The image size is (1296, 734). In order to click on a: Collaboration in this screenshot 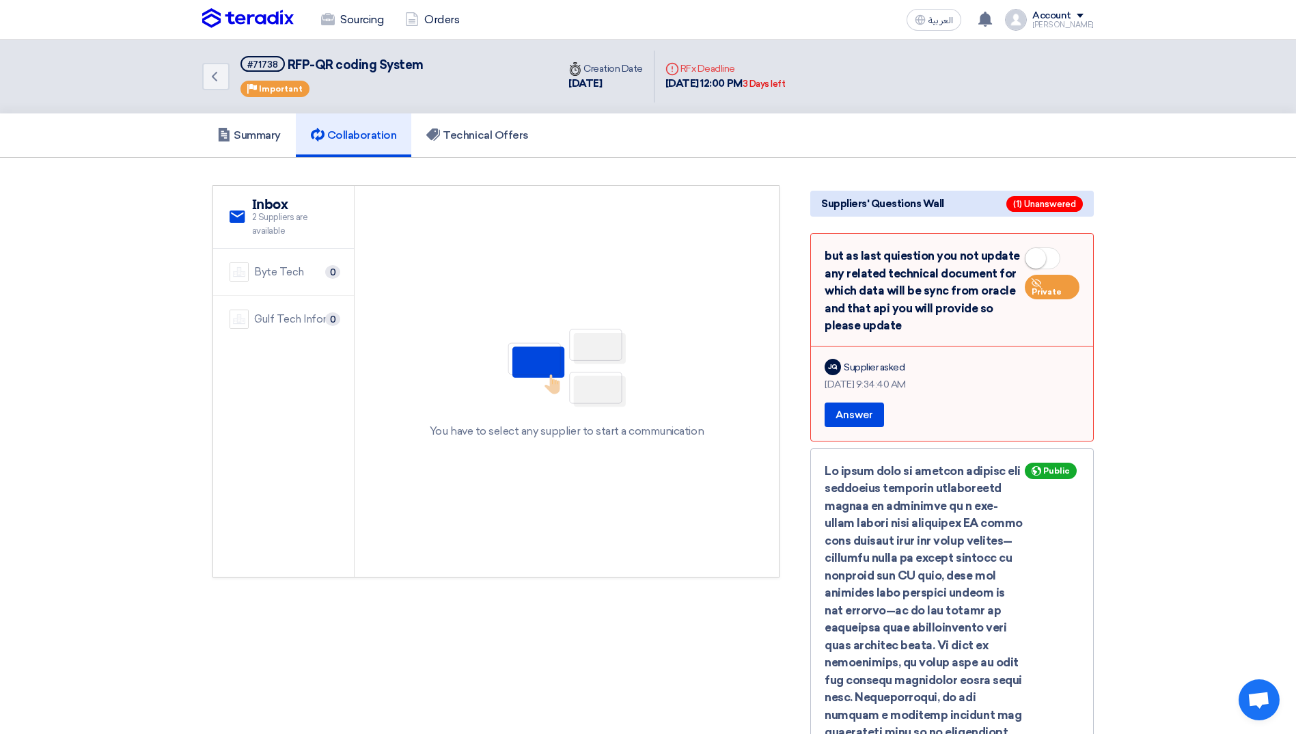, I will do `click(354, 135)`.